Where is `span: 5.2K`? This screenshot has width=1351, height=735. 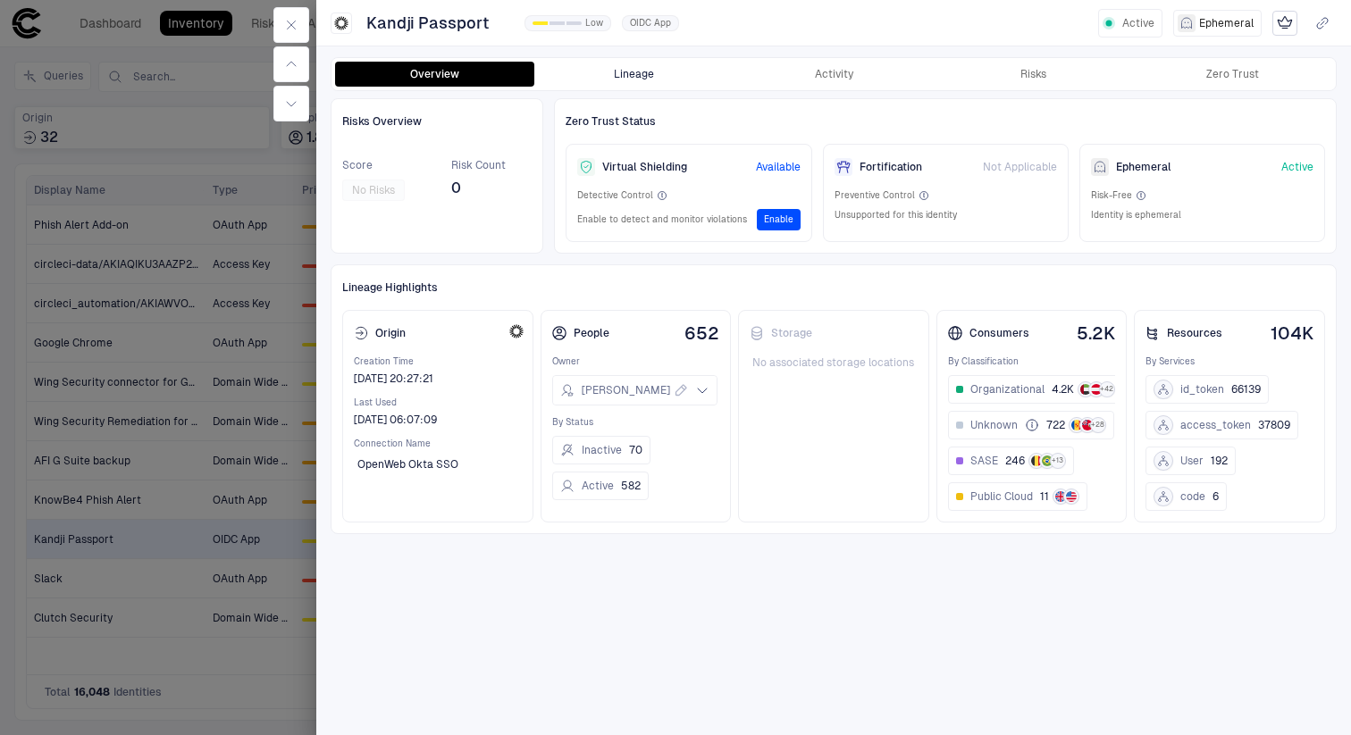
span: 5.2K is located at coordinates (1095, 333).